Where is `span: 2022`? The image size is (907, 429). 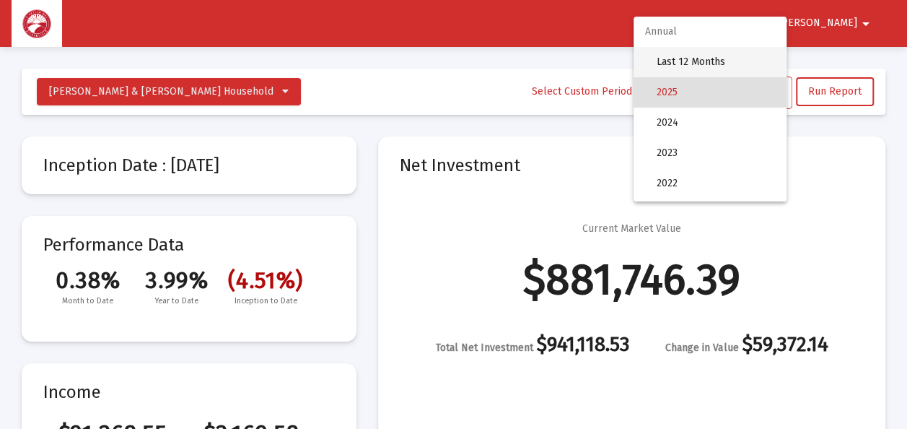 span: 2022 is located at coordinates (716, 183).